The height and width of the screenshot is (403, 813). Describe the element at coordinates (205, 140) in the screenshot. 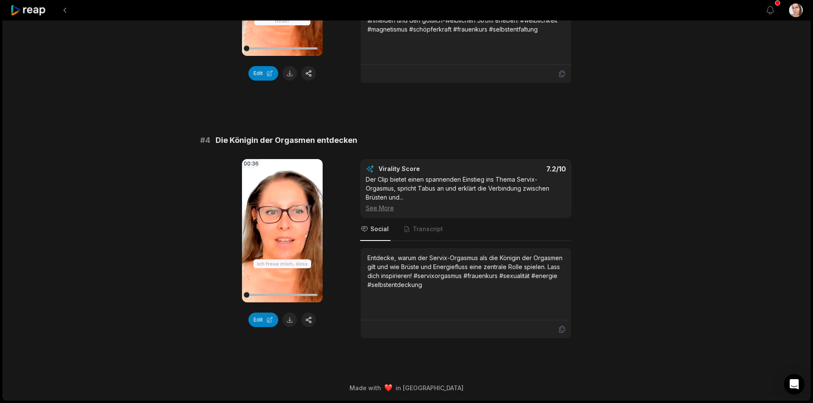

I see `span: # 4` at that location.